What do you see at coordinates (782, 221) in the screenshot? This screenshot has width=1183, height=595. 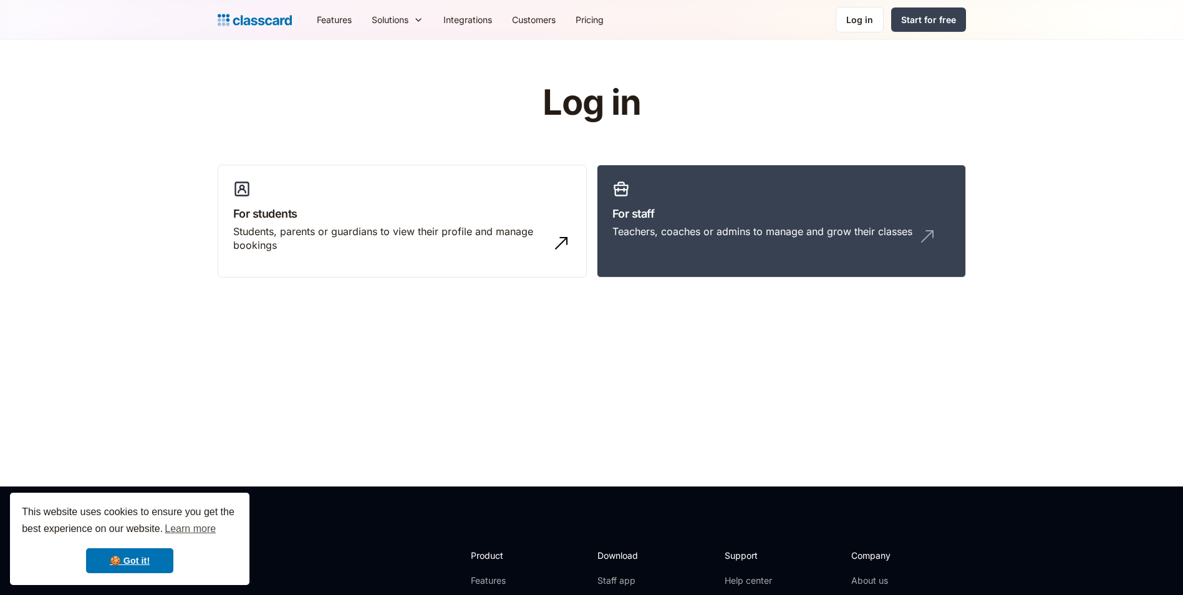 I see `a: For staffTeachers, coaches or admins to manage and grow their classes` at bounding box center [782, 221].